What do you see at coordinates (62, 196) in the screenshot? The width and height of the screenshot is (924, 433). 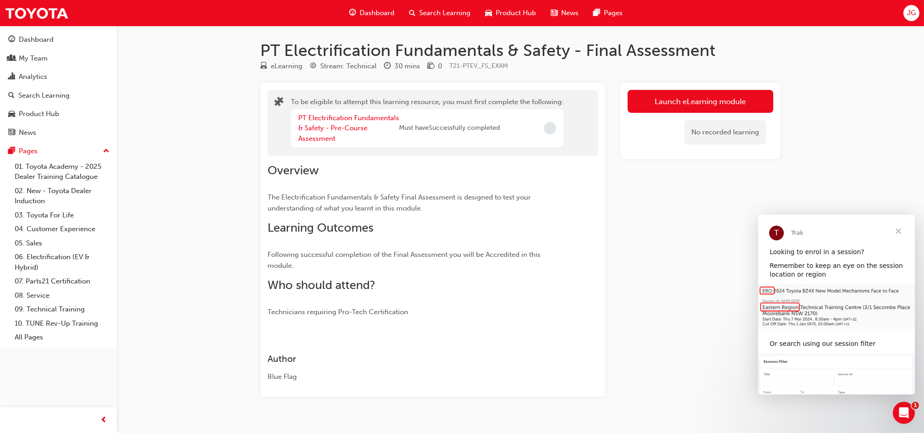 I see `a: 02. New - Toyota Dealer Induction` at bounding box center [62, 196].